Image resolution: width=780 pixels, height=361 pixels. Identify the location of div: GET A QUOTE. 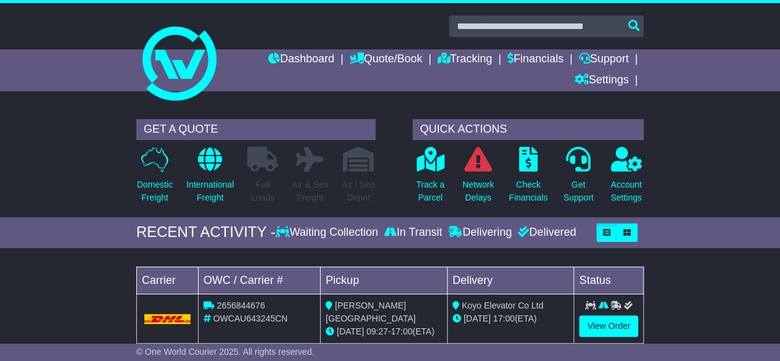
(256, 129).